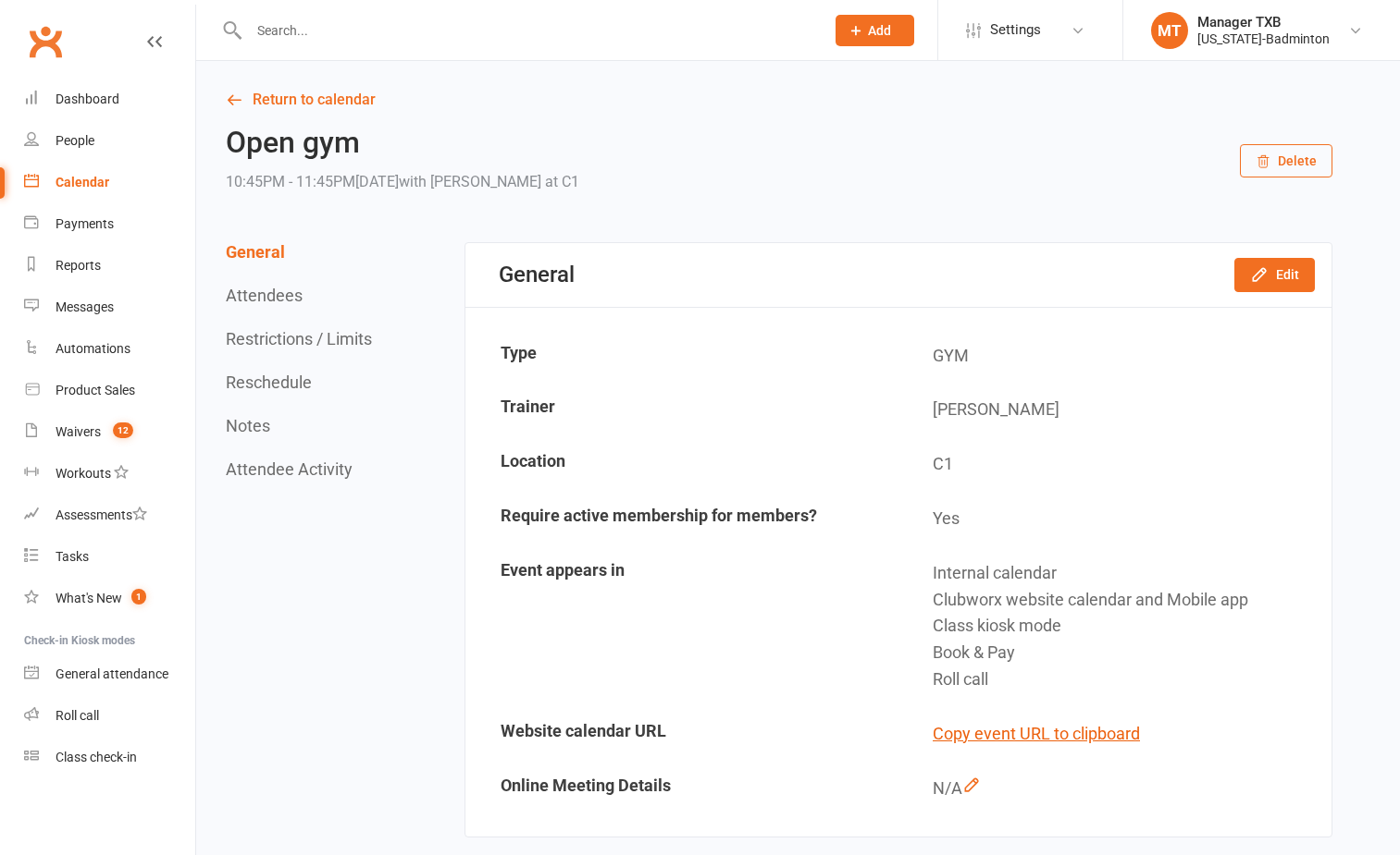  I want to click on a: Assessments, so click(109, 516).